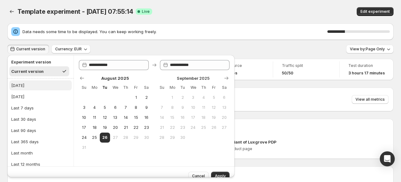 The image size is (401, 182). Describe the element at coordinates (367, 73) in the screenshot. I see `span: 3 hours 17 minutes` at that location.